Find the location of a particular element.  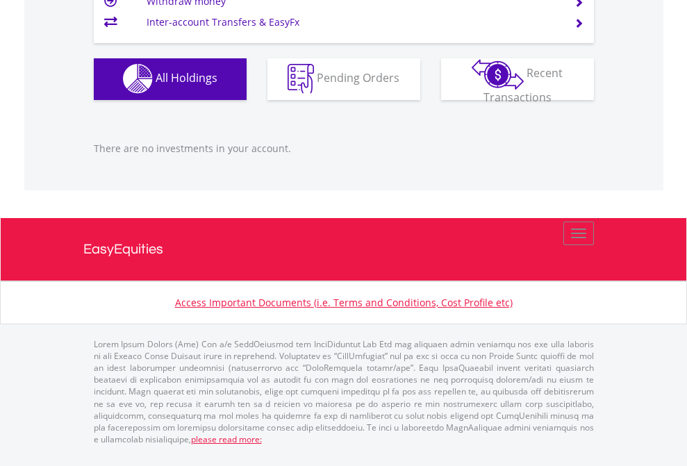

span: Recent Transactions is located at coordinates (523, 85).